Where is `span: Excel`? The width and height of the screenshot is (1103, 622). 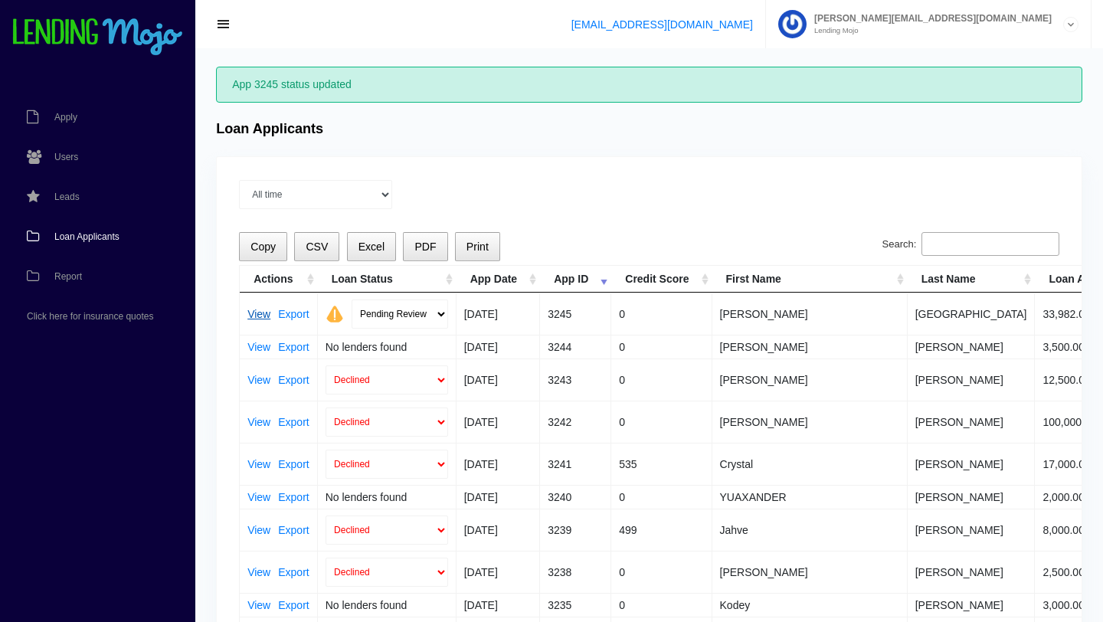 span: Excel is located at coordinates (372, 247).